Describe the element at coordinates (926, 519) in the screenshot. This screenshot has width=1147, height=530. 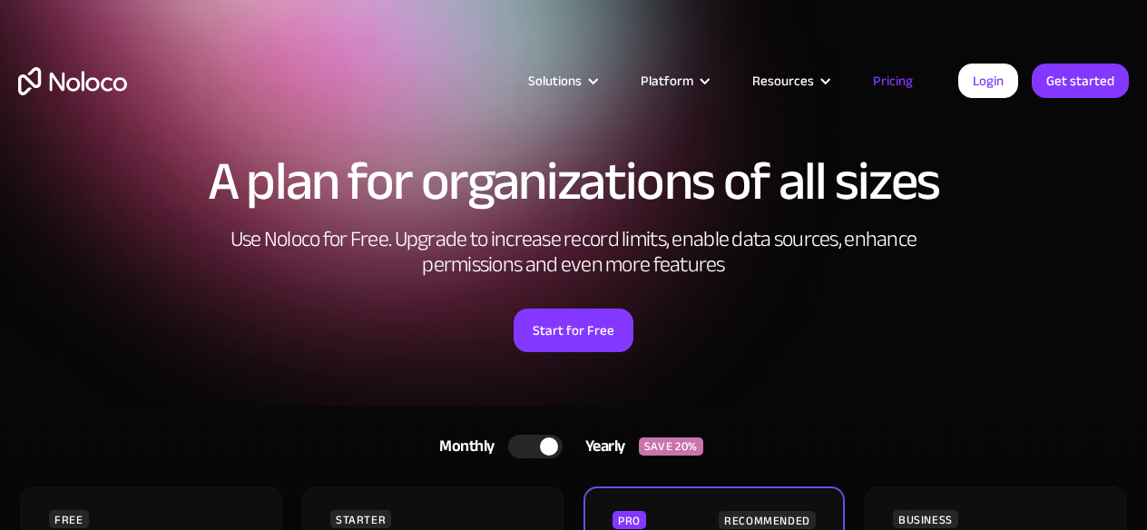
I see `div: BUSINESS` at that location.